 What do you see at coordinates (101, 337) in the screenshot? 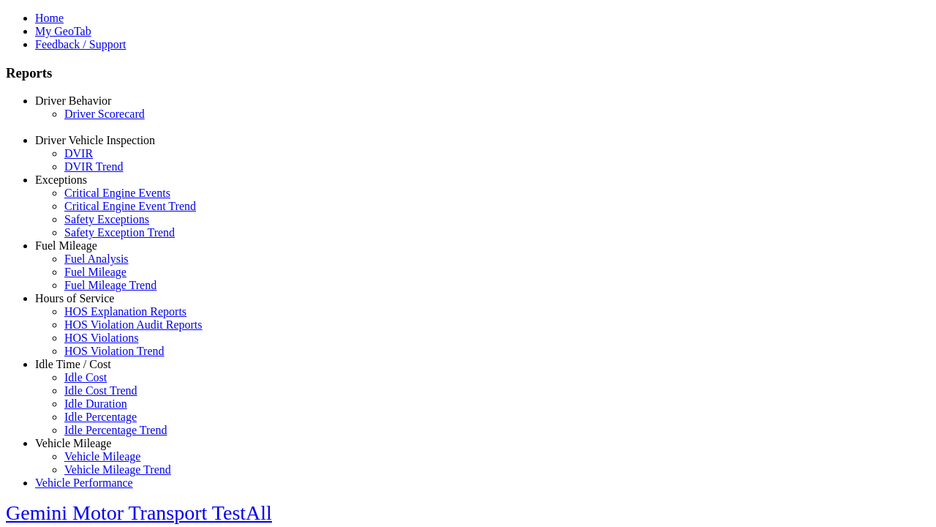
I see `a: HOS Violations` at bounding box center [101, 337].